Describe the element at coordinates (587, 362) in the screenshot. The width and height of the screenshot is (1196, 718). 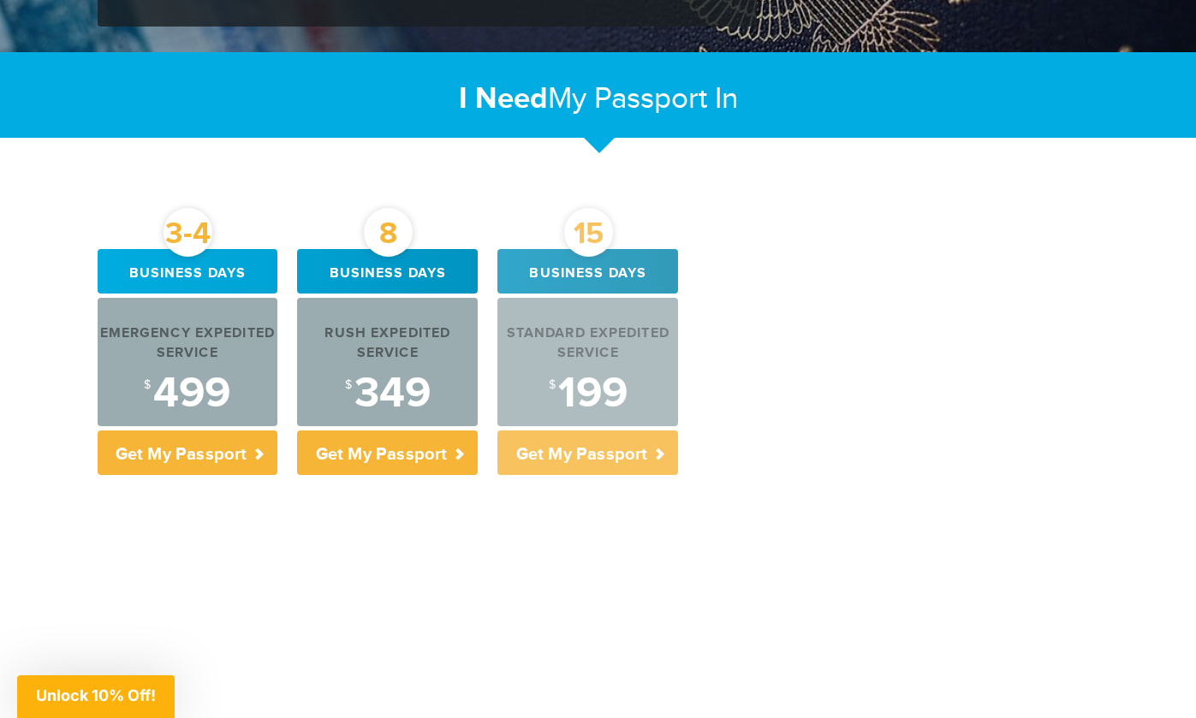
I see `a: 15 Business days Standard Expedited Service $199 Get My Passport` at that location.